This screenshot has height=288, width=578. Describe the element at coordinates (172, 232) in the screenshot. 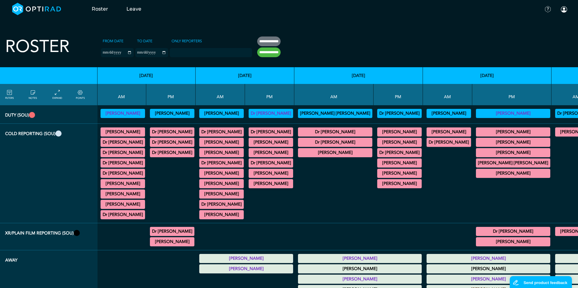

I see `div: General XR 15:00 - 17:00` at that location.